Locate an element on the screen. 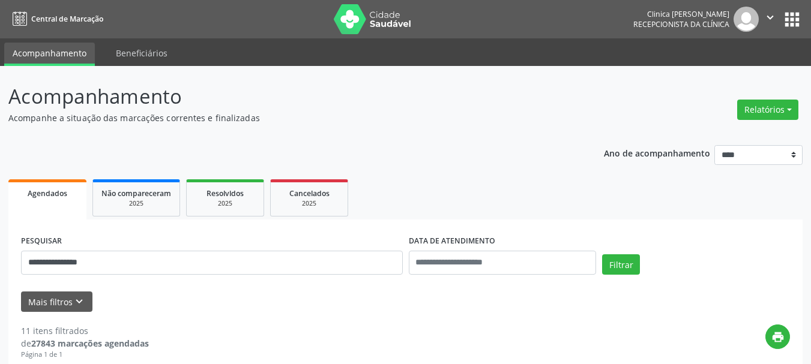 This screenshot has width=811, height=364. span: Central de Marcação is located at coordinates (67, 19).